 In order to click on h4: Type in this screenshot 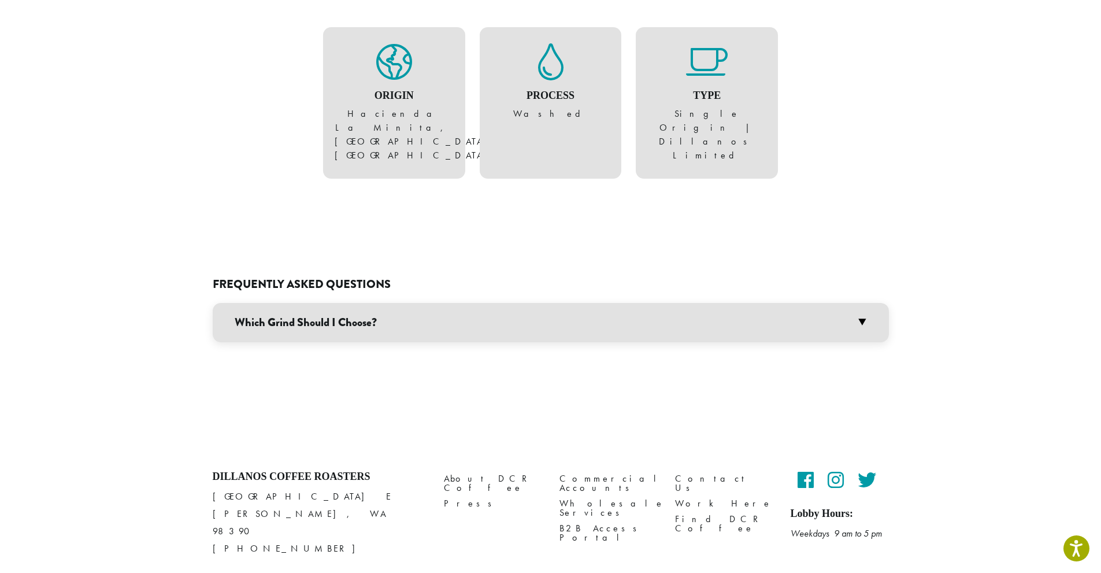, I will do `click(707, 96)`.